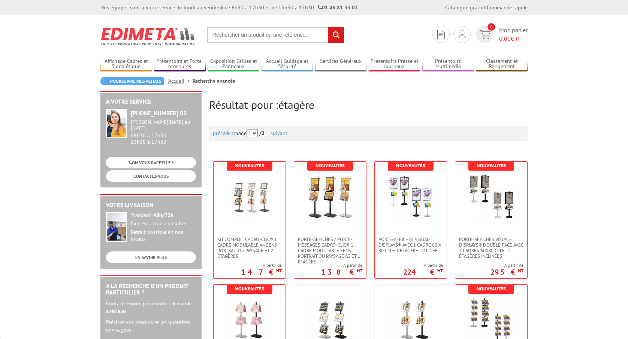 This screenshot has height=339, width=628. What do you see at coordinates (163, 215) in the screenshot?
I see `strong: 48h/72h` at bounding box center [163, 215].